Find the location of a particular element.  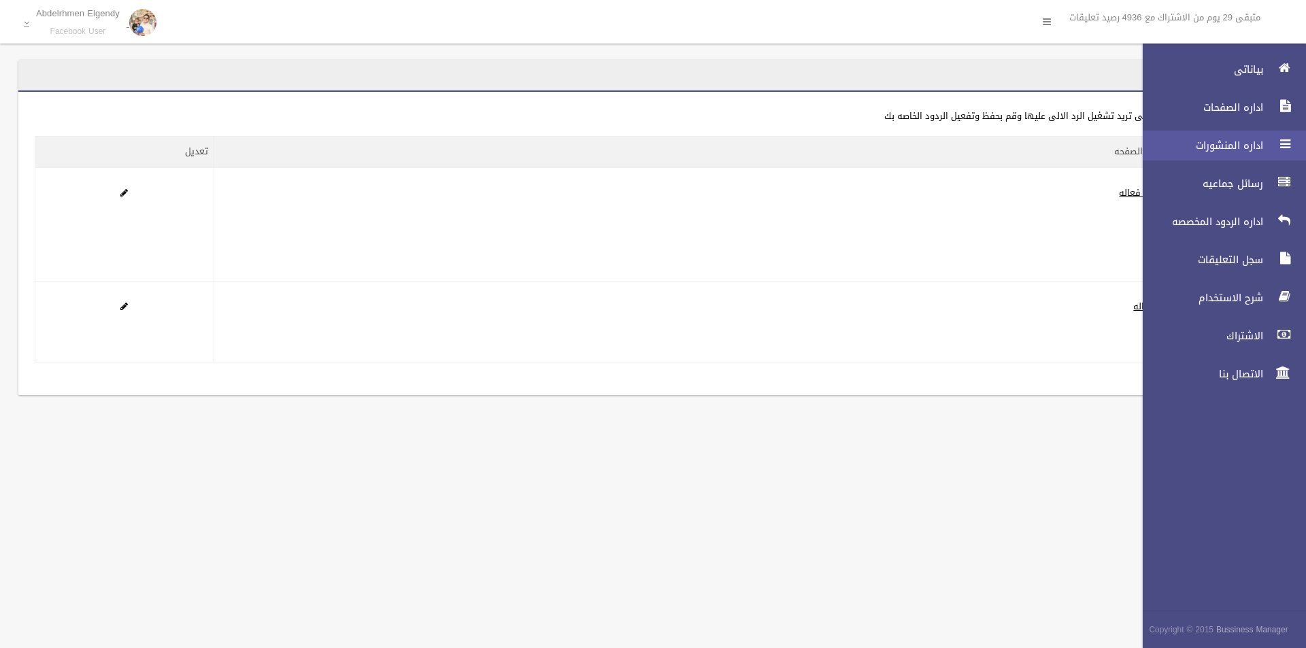

a: فعاله is located at coordinates (1144, 306).